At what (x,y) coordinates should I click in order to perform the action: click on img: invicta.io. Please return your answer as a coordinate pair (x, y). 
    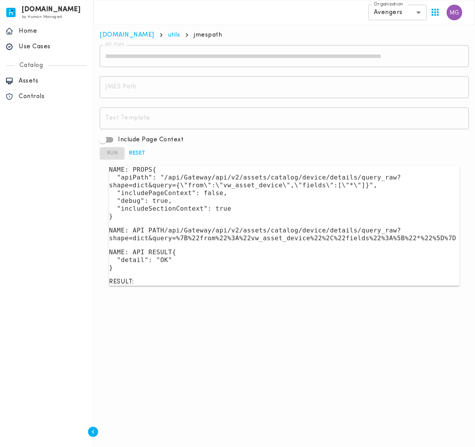
    Looking at the image, I should click on (11, 12).